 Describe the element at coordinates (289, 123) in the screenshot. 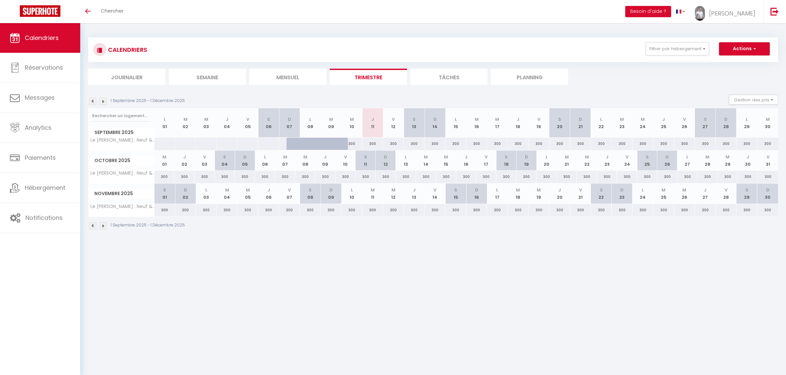

I see `th: 07` at that location.